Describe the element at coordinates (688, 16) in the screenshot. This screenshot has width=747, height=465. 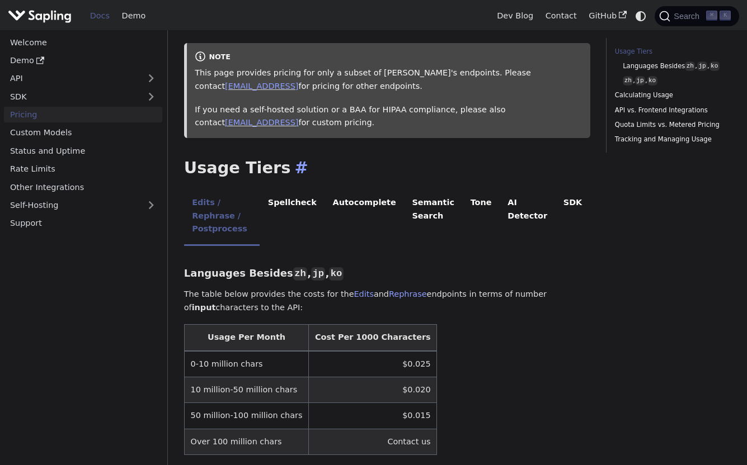
I see `span: Search` at that location.